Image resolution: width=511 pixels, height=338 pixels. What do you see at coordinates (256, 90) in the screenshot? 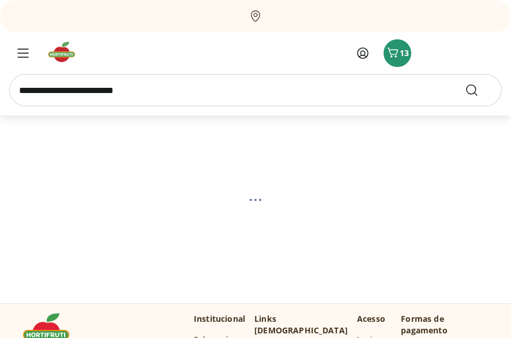
I see `input: search` at bounding box center [256, 90].